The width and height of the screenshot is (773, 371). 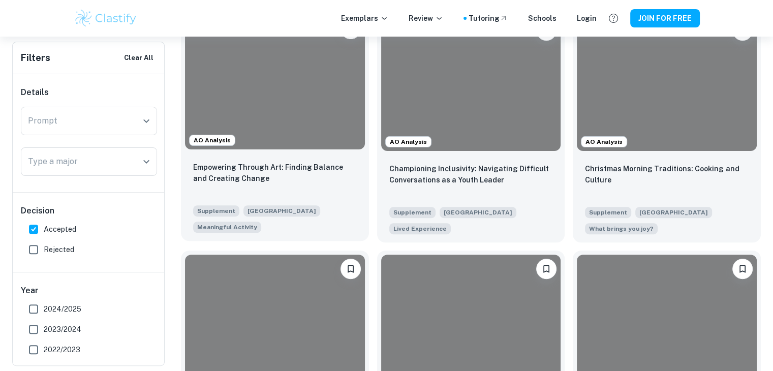 I want to click on img: Clastify logo, so click(x=106, y=18).